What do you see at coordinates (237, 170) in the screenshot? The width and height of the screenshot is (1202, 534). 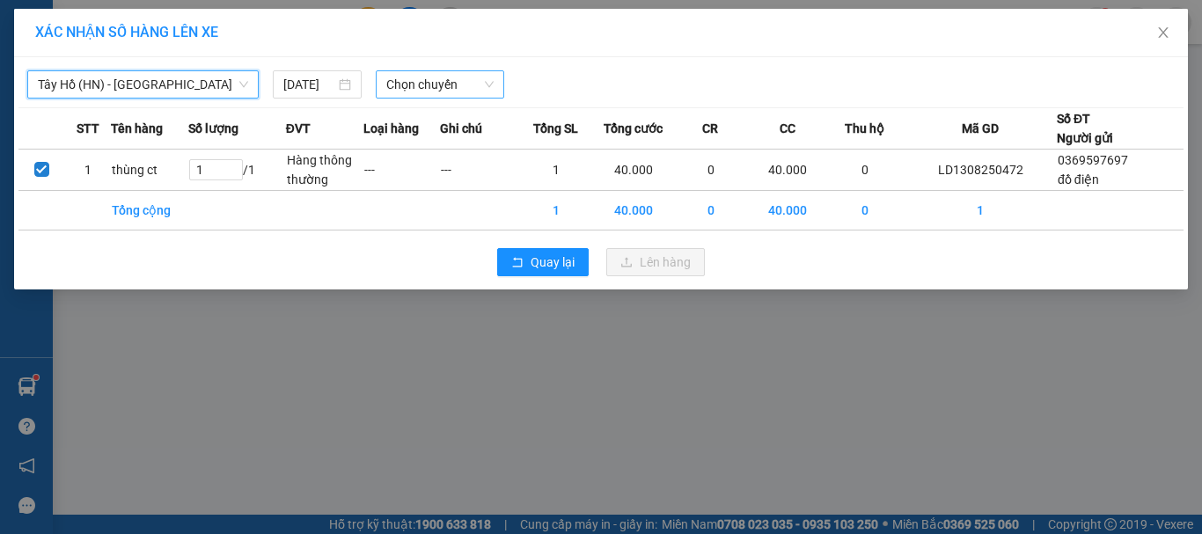 I see `td: / 1` at bounding box center [237, 170].